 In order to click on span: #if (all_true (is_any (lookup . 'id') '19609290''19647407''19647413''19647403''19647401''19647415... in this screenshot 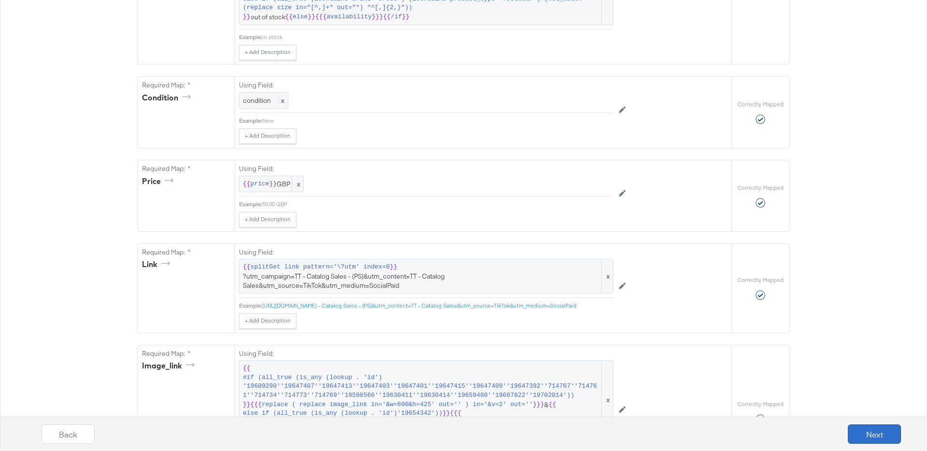, I will do `click(421, 387)`.